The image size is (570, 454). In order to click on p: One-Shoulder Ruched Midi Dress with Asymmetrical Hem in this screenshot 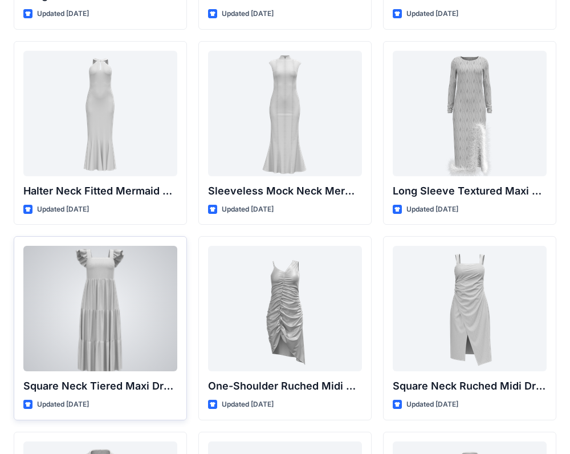, I will do `click(285, 386)`.